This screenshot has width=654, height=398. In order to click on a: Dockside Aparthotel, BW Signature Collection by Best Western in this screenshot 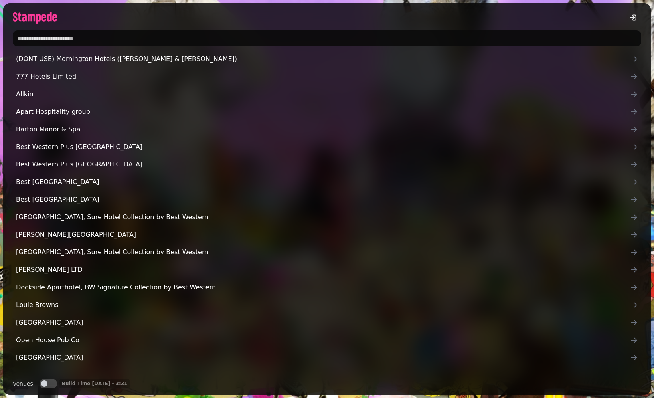, I will do `click(327, 287)`.